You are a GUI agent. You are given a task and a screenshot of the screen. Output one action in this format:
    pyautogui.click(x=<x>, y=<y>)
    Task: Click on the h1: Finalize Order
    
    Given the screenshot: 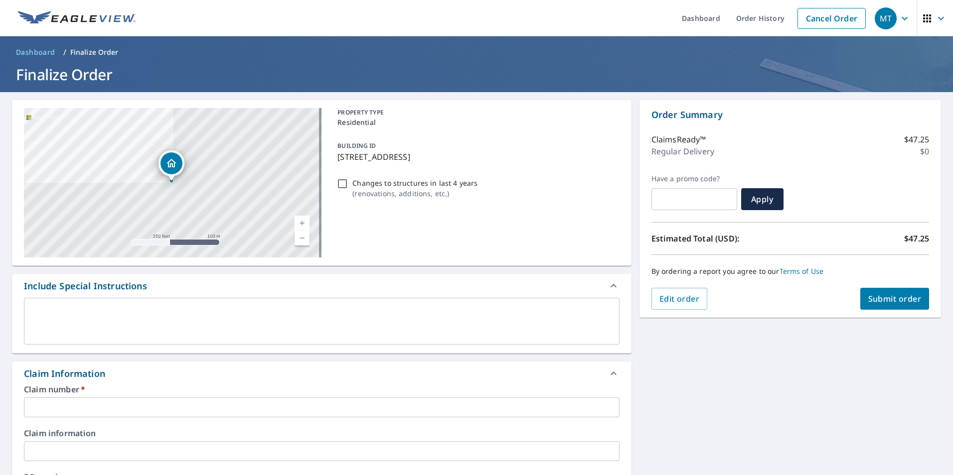 What is the action you would take?
    pyautogui.click(x=476, y=74)
    